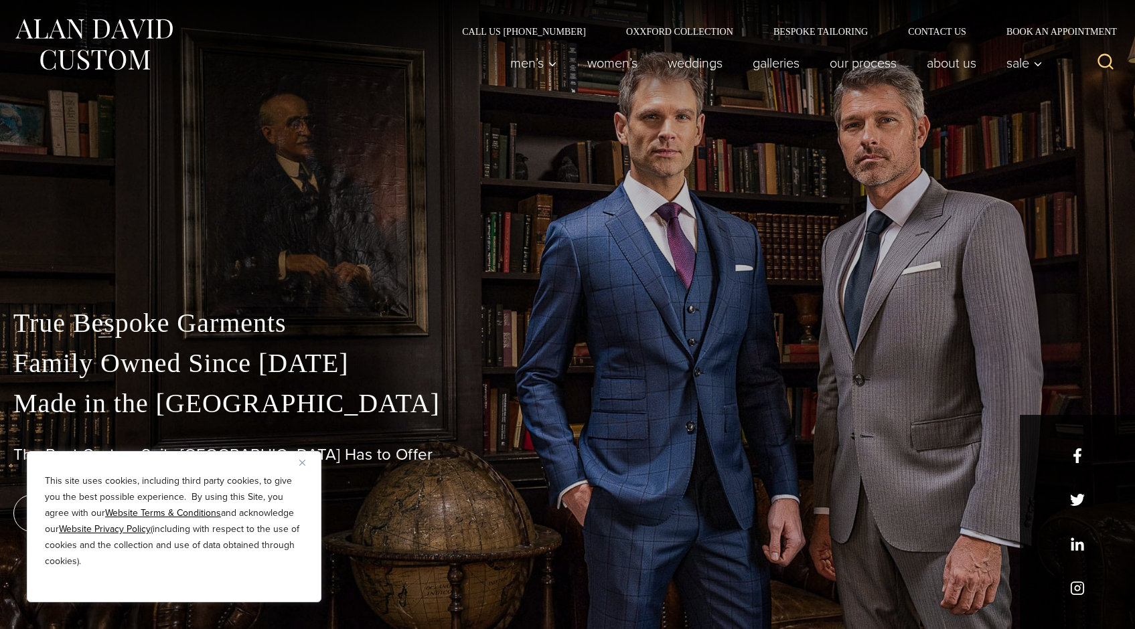 The width and height of the screenshot is (1135, 629). I want to click on a: Our Process, so click(863, 63).